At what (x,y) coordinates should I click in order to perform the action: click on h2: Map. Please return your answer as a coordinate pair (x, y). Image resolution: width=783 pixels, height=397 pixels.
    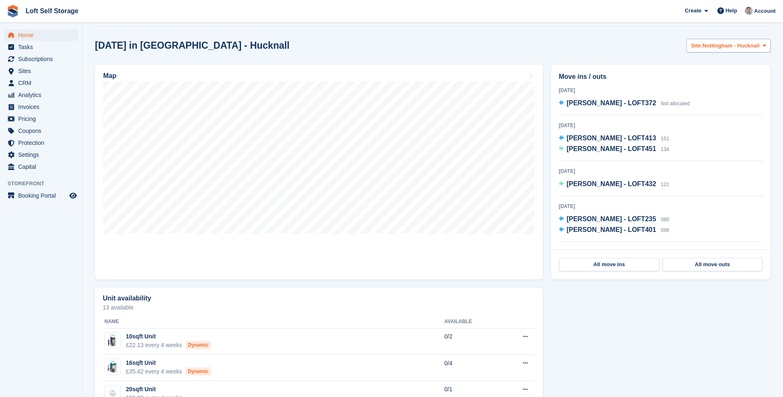
    Looking at the image, I should click on (110, 76).